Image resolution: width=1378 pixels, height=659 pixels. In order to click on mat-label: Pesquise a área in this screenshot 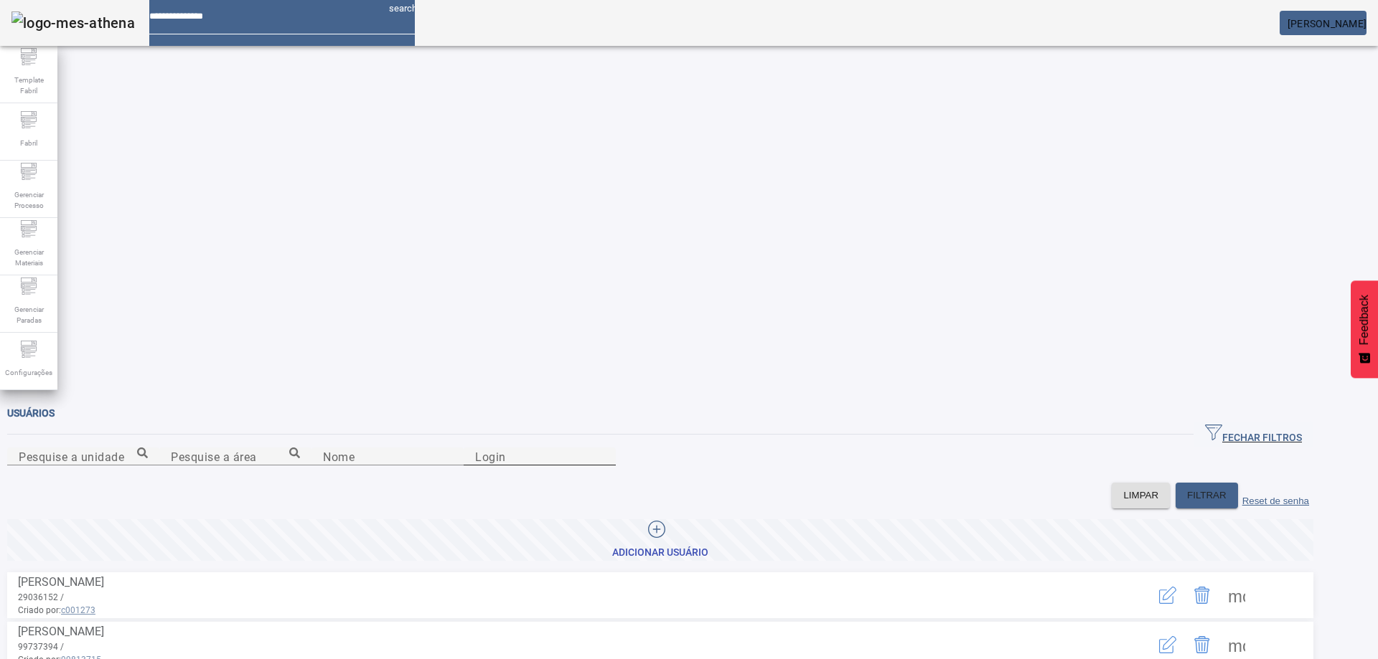, I will do `click(214, 456)`.